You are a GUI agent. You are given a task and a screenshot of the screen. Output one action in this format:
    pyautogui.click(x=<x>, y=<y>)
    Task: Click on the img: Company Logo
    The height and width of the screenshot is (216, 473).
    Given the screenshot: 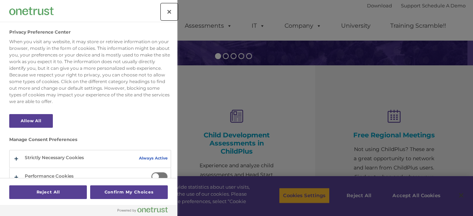 What is the action you would take?
    pyautogui.click(x=31, y=11)
    